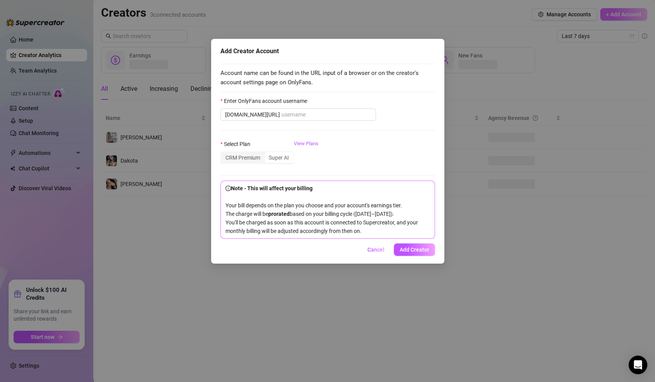 This screenshot has width=655, height=382. I want to click on div: segmented control, so click(257, 158).